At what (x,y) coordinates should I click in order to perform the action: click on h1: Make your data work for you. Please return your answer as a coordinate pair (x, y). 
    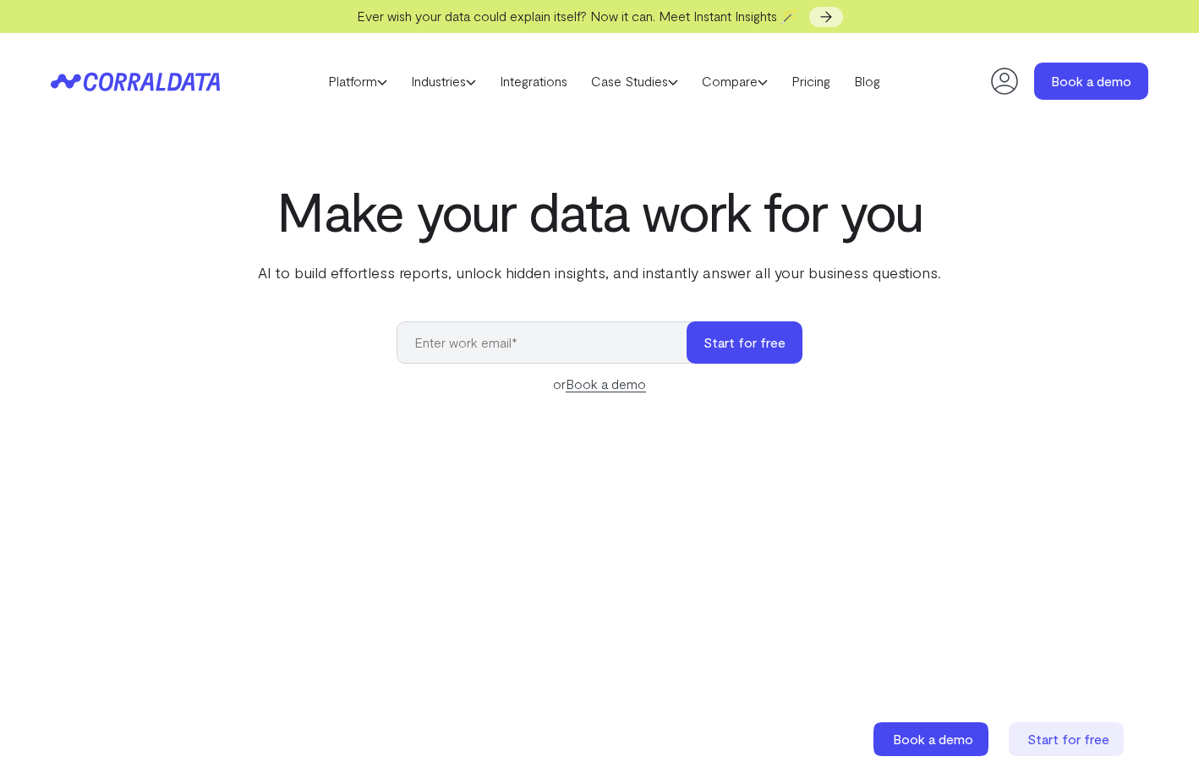
    Looking at the image, I should click on (599, 211).